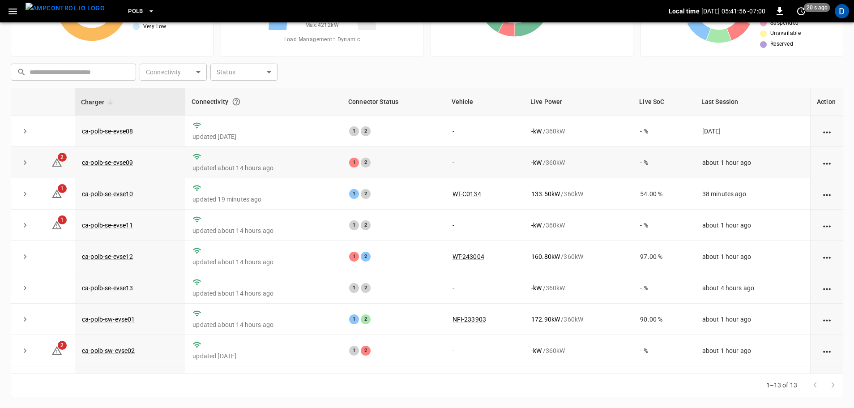 The height and width of the screenshot is (408, 854). What do you see at coordinates (107, 288) in the screenshot?
I see `a: ca-polb-se-evse13` at bounding box center [107, 288].